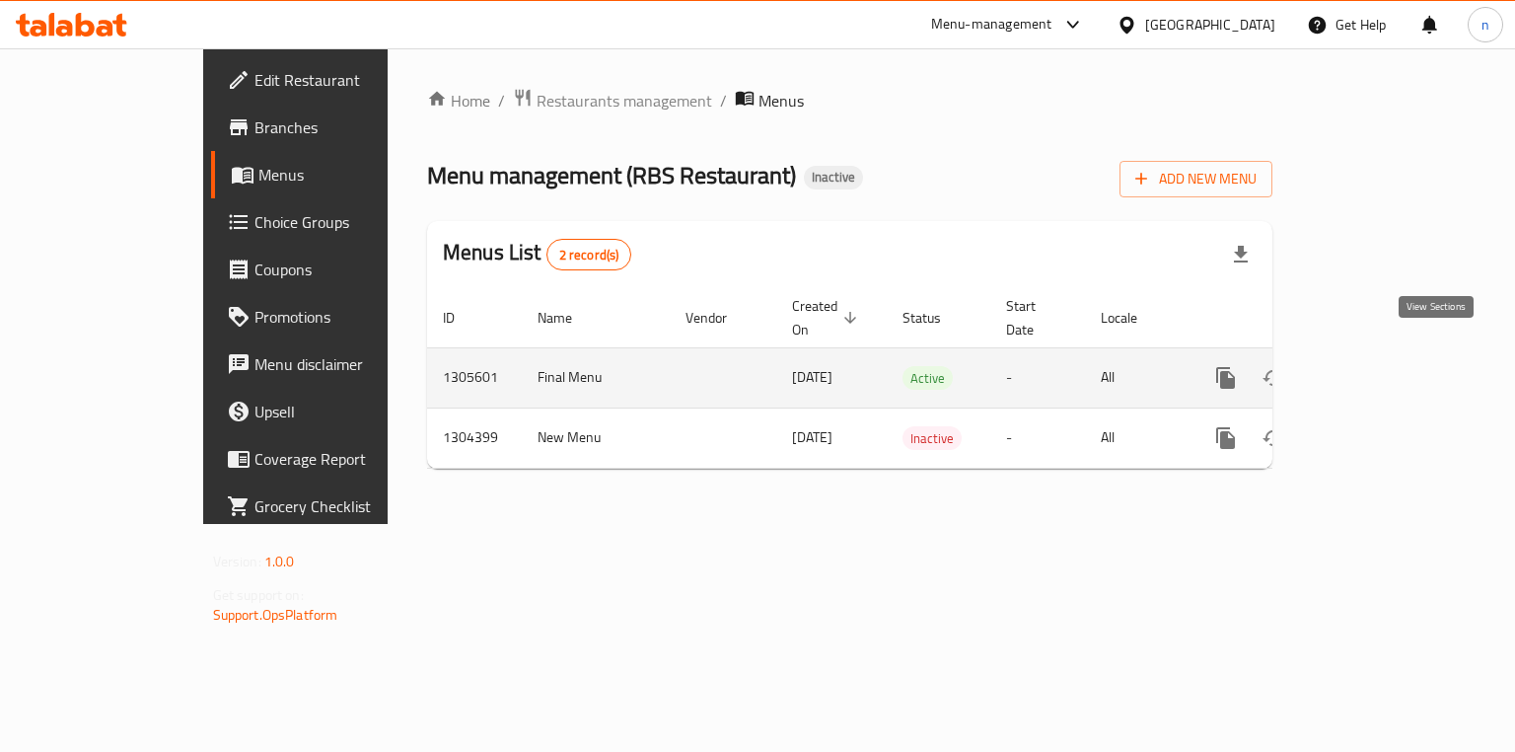  Describe the element at coordinates (1486, 25) in the screenshot. I see `span: n` at that location.